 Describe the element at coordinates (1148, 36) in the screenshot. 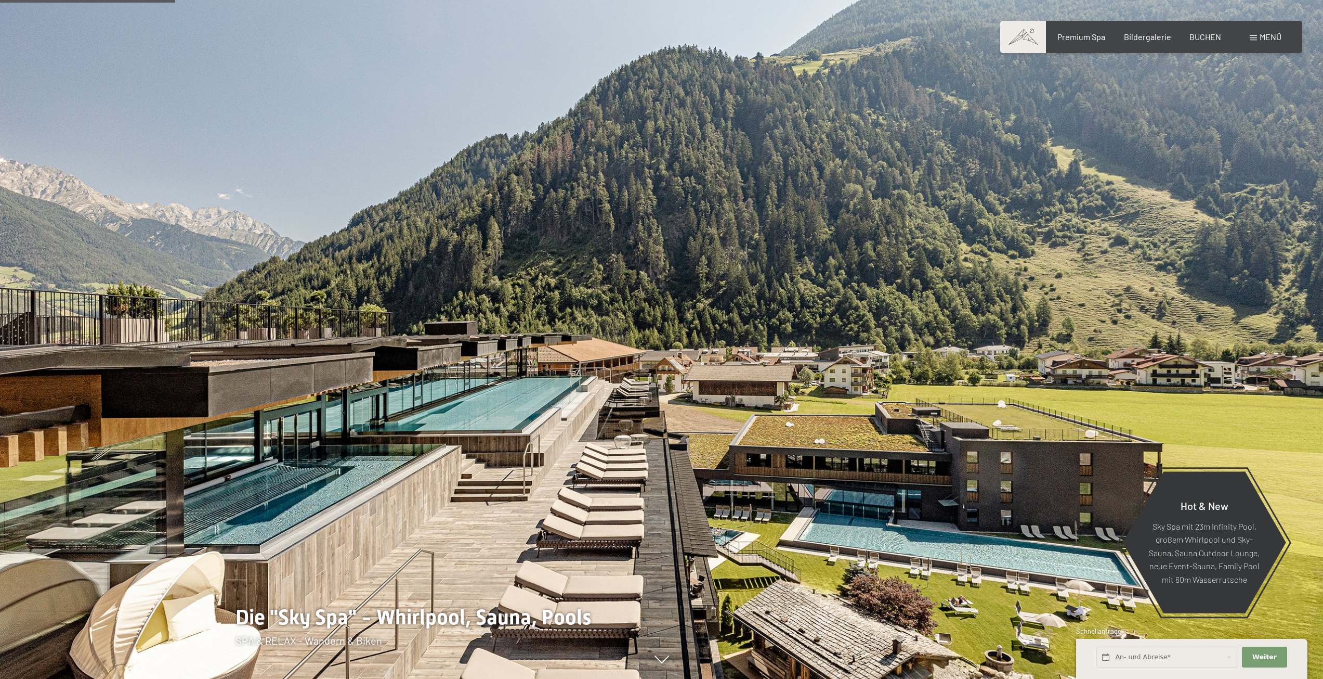

I see `a: Bildergalerie` at that location.